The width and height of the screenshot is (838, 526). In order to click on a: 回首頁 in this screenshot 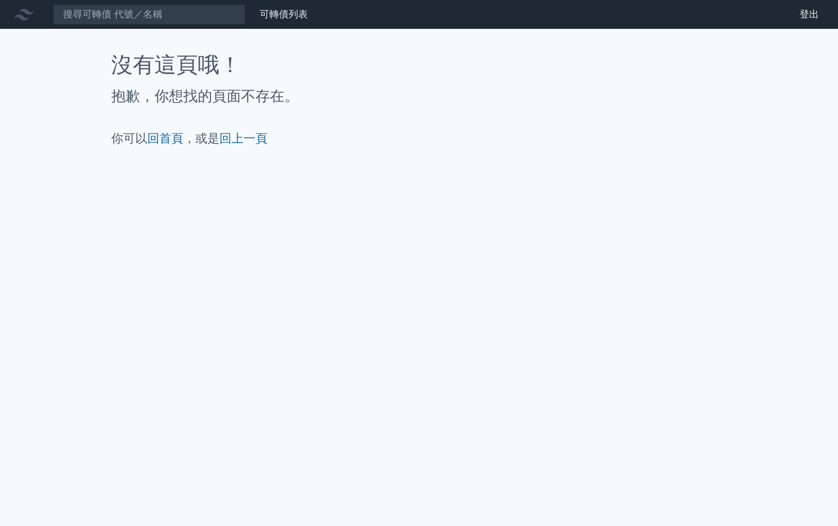, I will do `click(165, 138)`.